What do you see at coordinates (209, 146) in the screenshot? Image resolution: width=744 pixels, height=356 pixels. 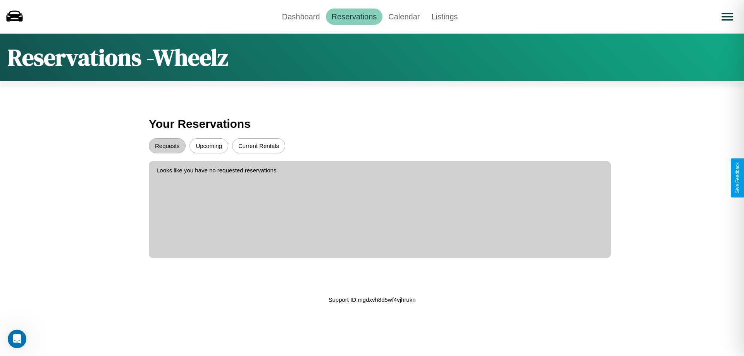 I see `button: Upcoming` at bounding box center [209, 146].